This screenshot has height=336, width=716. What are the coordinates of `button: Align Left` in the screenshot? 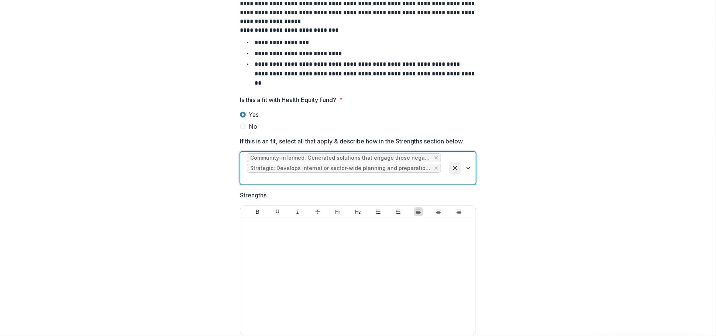 It's located at (419, 212).